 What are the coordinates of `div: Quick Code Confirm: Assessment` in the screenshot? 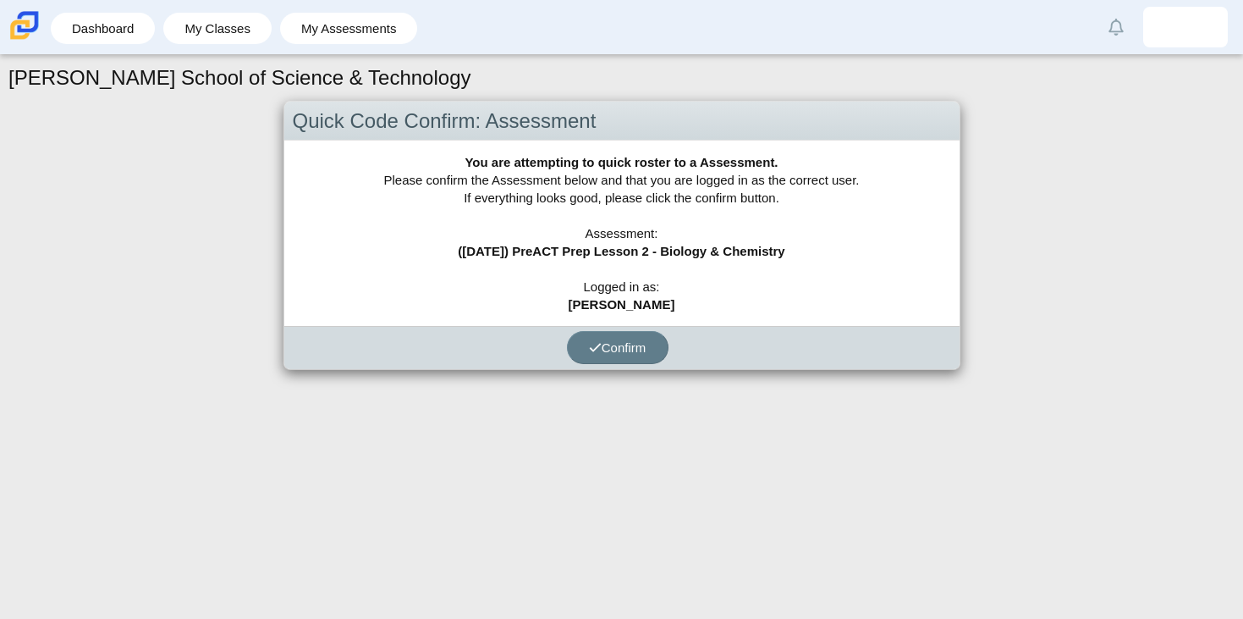 It's located at (622, 121).